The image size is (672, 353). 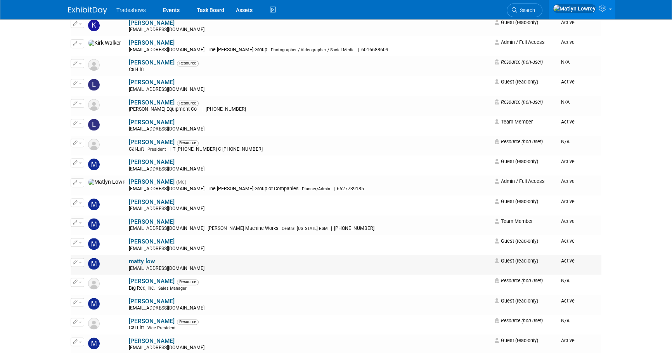 I want to click on span: (Me), so click(x=181, y=182).